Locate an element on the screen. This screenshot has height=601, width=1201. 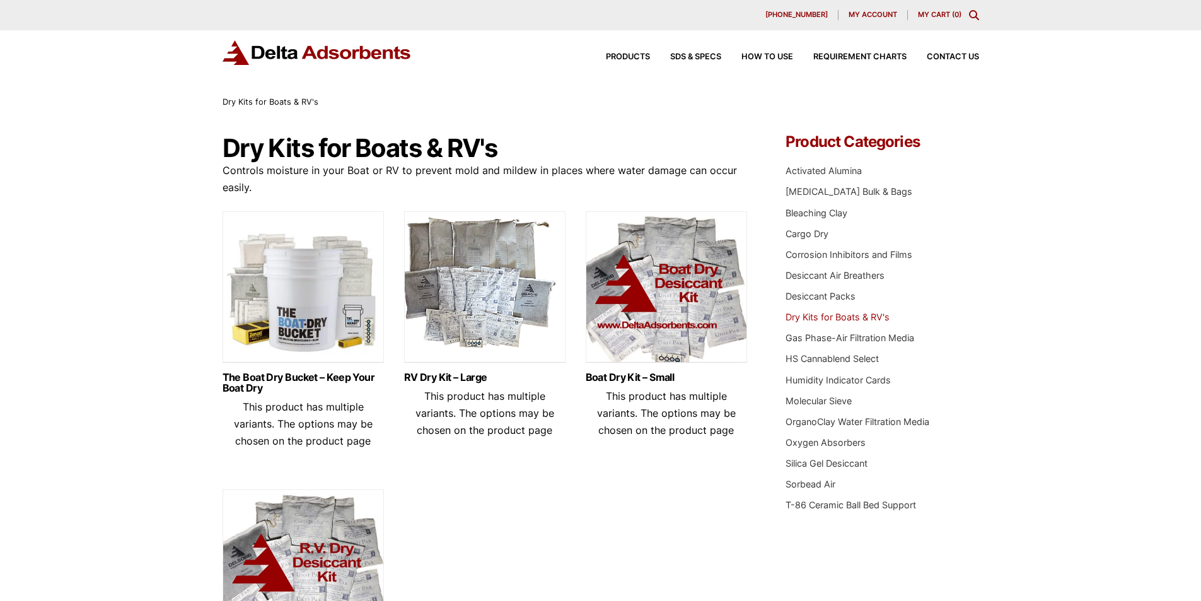
span: My account is located at coordinates (872, 14).